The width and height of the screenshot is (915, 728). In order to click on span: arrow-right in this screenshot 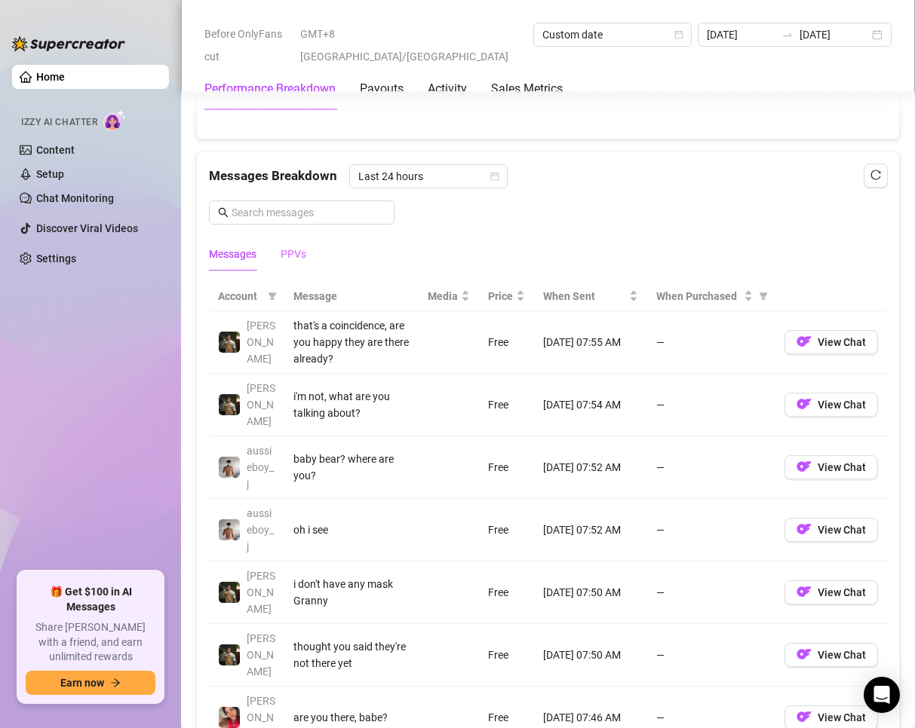, I will do `click(115, 683)`.